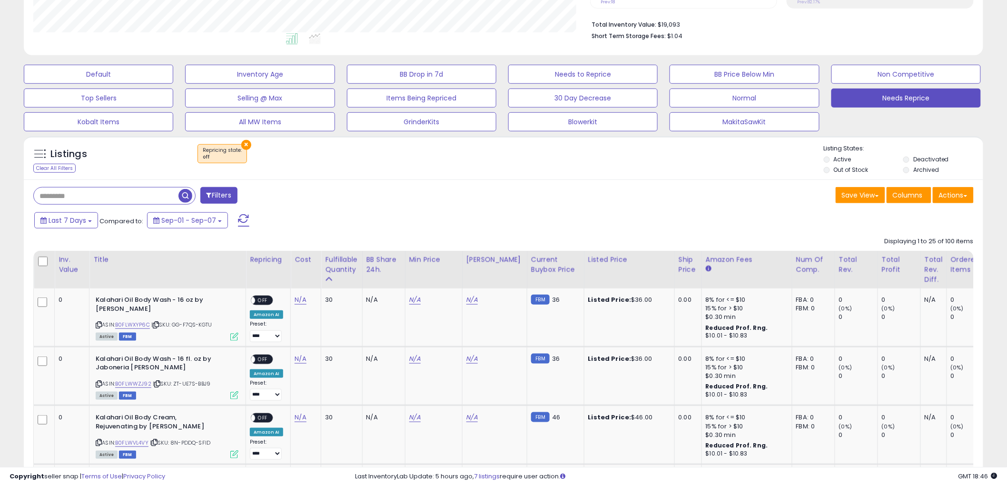  Describe the element at coordinates (851, 169) in the screenshot. I see `label: Out of Stock` at that location.